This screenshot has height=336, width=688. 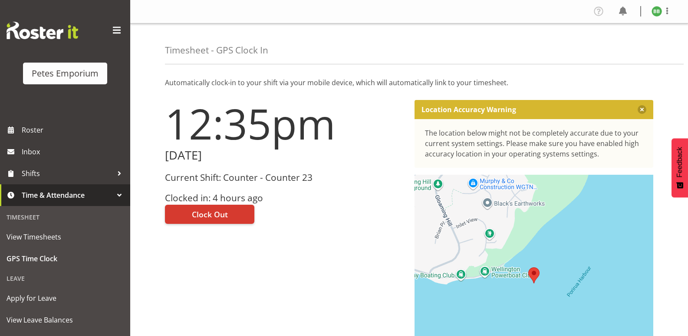 What do you see at coordinates (210, 214) in the screenshot?
I see `span: Clock Out` at bounding box center [210, 214].